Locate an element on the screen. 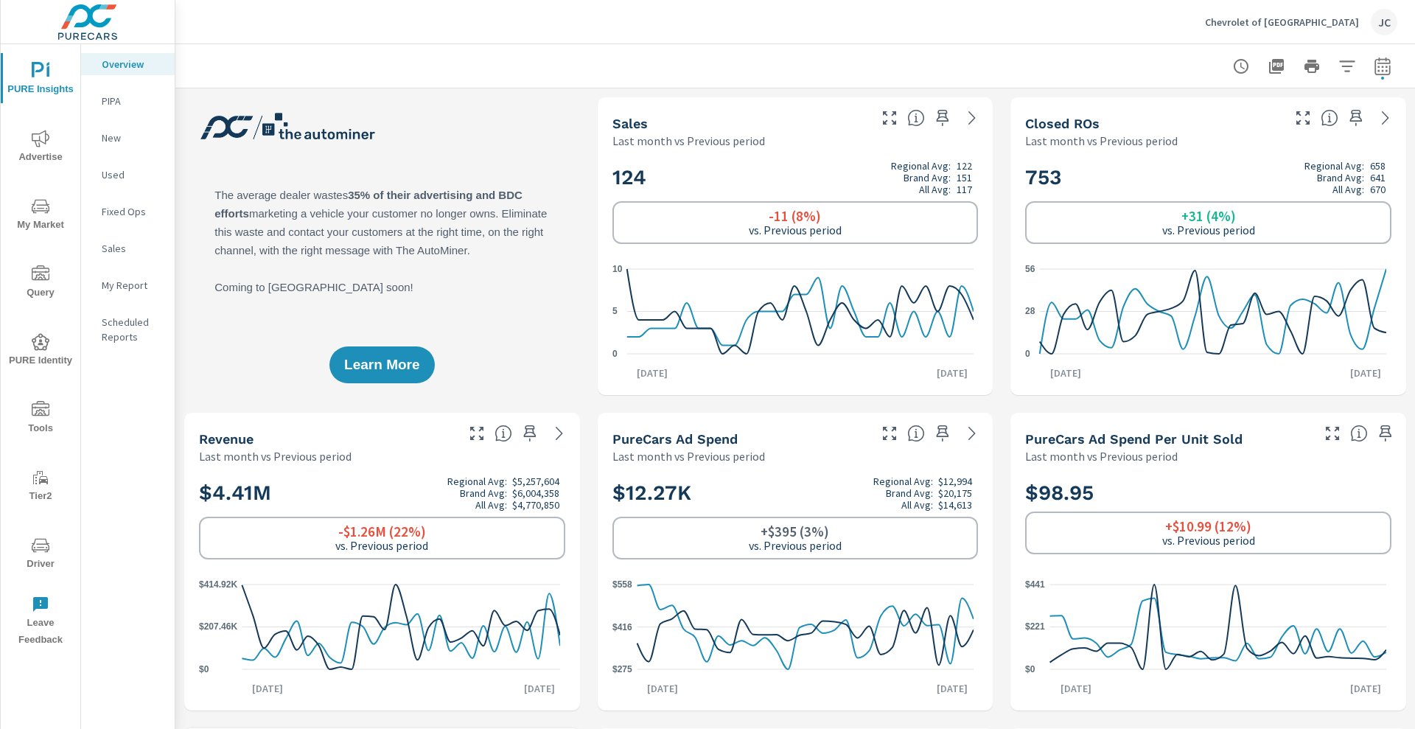 This screenshot has height=729, width=1415. span: Leave Feedback is located at coordinates (41, 622).